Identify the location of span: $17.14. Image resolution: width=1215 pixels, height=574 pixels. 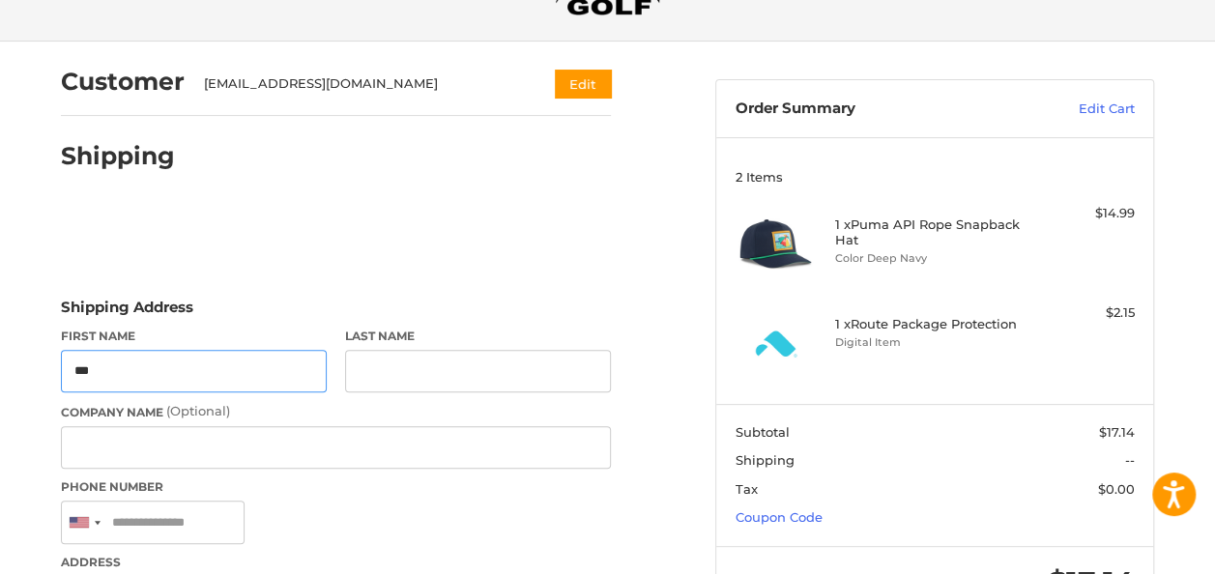
(1116, 432).